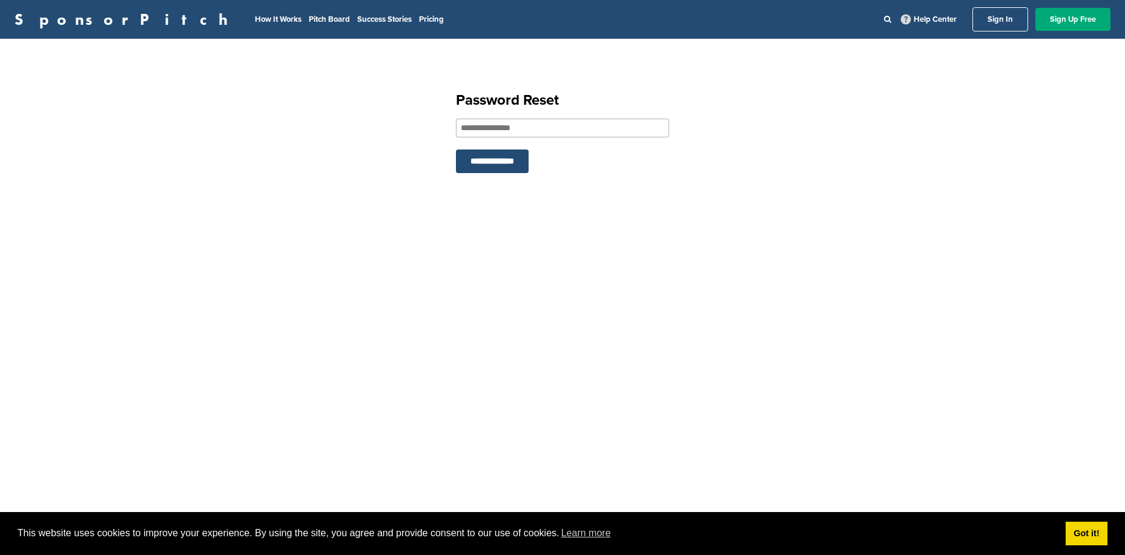 The image size is (1125, 555). What do you see at coordinates (929, 19) in the screenshot?
I see `a: Help Center` at bounding box center [929, 19].